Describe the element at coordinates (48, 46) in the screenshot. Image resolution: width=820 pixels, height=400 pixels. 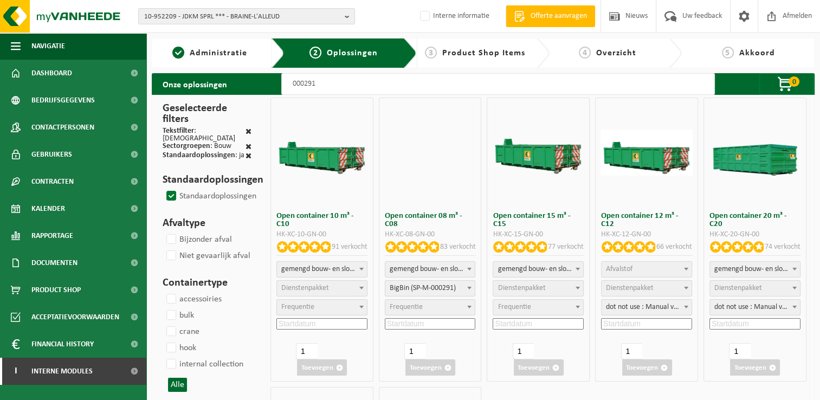
I see `span: Navigatie` at that location.